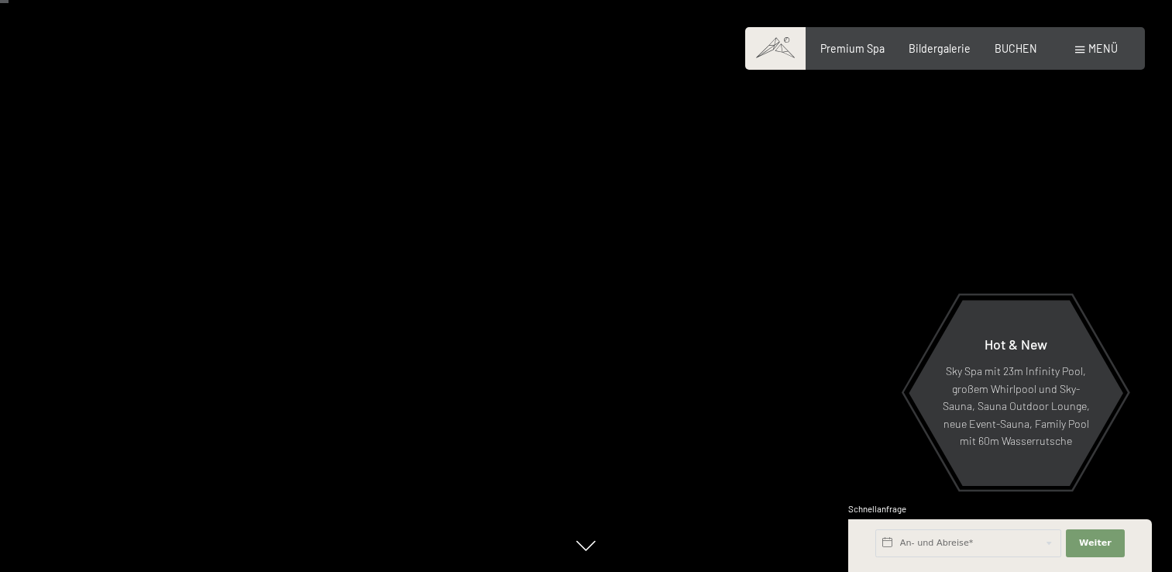  Describe the element at coordinates (1016, 48) in the screenshot. I see `a: BUCHEN` at that location.